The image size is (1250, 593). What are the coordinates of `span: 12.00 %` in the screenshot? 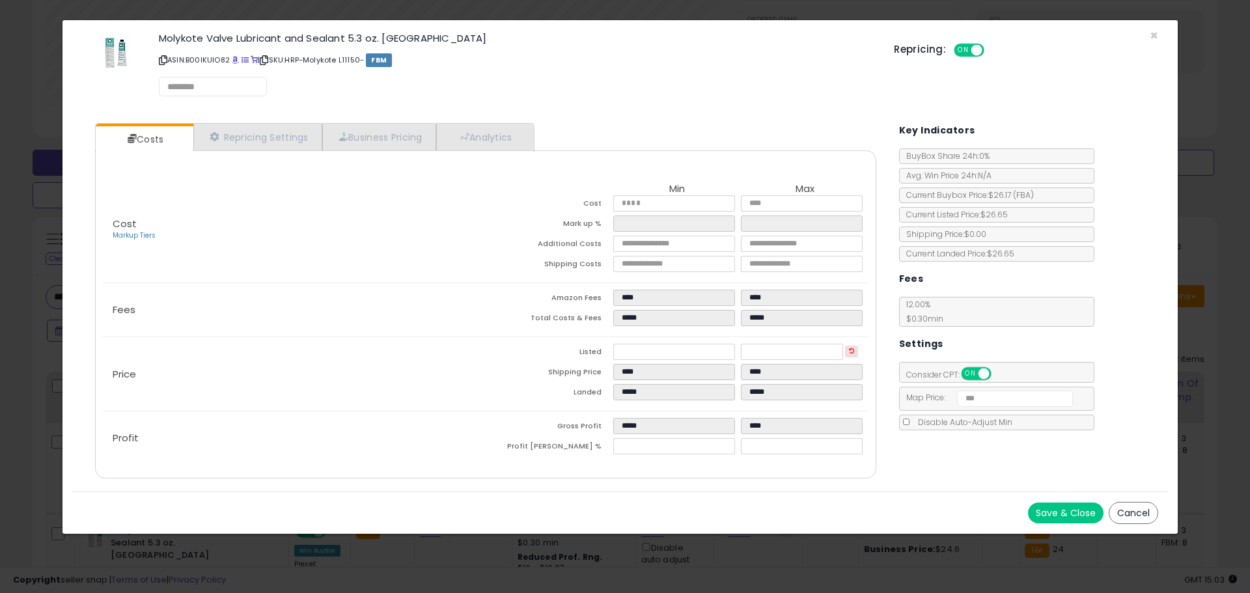 It's located at (921, 311).